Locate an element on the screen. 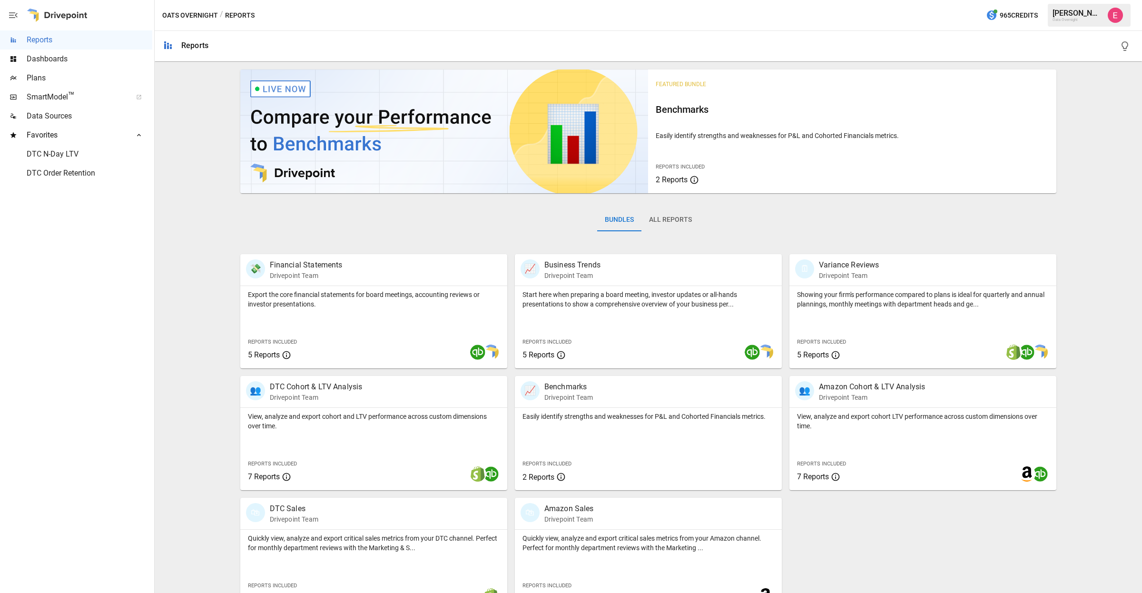 This screenshot has height=593, width=1142. span: SmartModel is located at coordinates (76, 97).